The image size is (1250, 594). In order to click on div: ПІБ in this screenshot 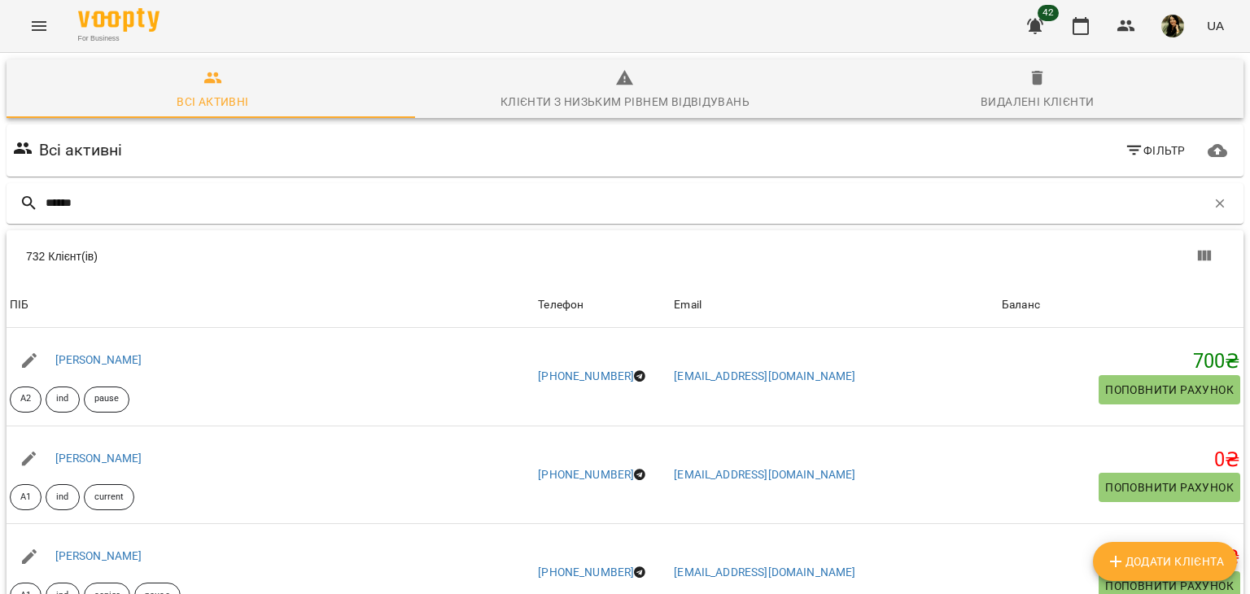, I will do `click(19, 305)`.